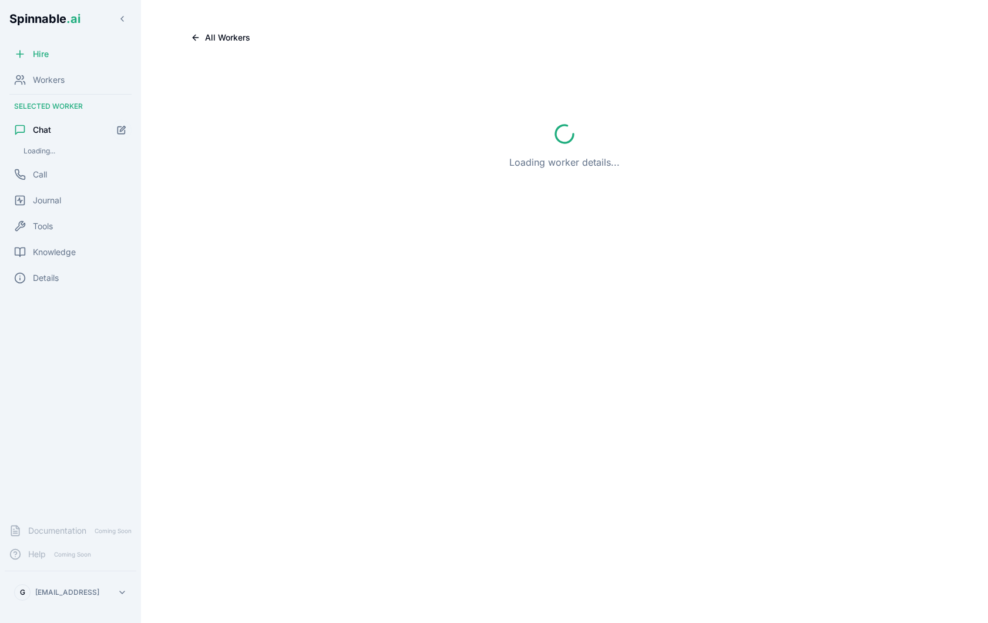  I want to click on span: .ai, so click(73, 19).